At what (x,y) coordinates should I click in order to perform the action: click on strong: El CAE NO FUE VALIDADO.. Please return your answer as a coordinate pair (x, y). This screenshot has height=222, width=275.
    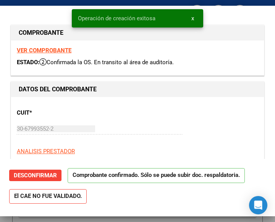
    Looking at the image, I should click on (48, 196).